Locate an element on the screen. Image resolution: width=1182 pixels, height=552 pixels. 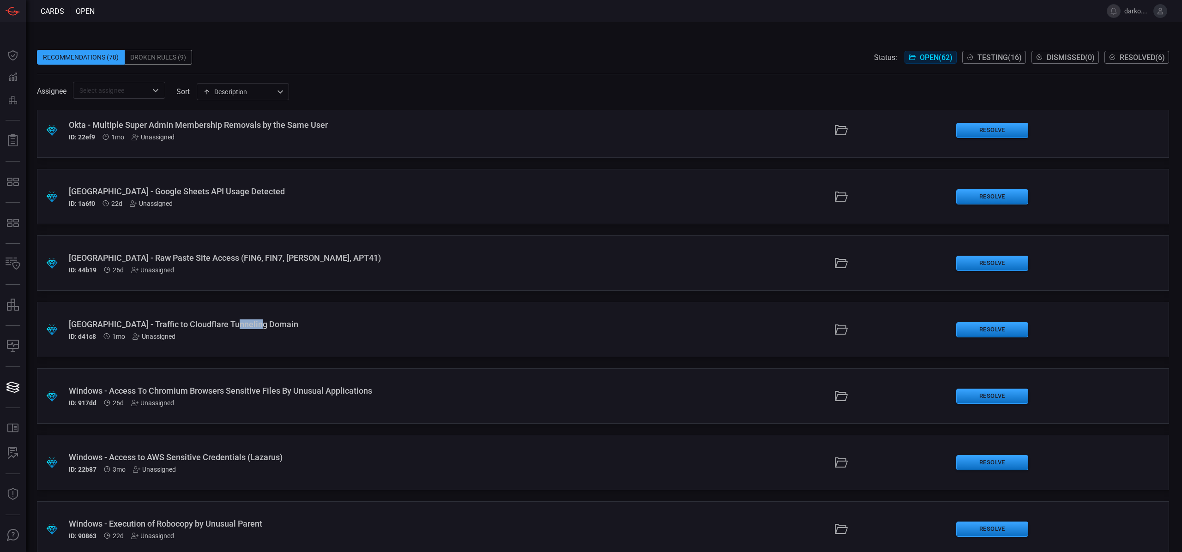
button: MITRE - Detection Posture is located at coordinates (13, 223).